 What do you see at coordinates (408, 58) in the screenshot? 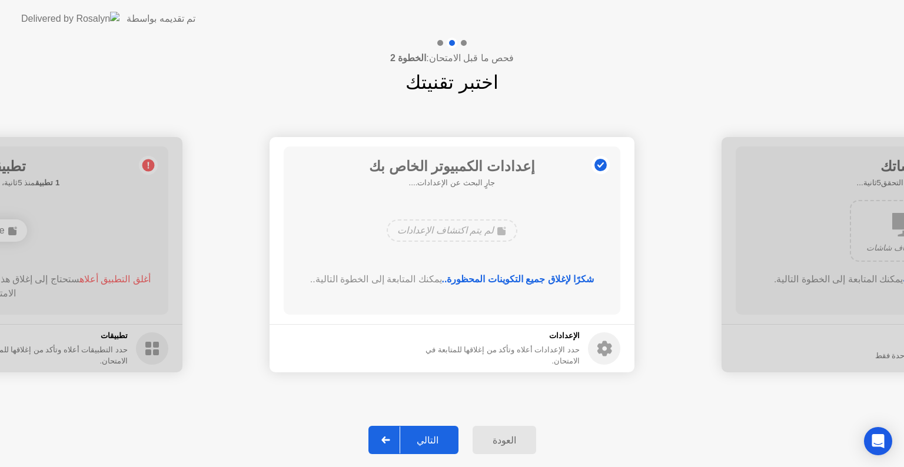
I see `b: الخطوة 2` at bounding box center [408, 58].